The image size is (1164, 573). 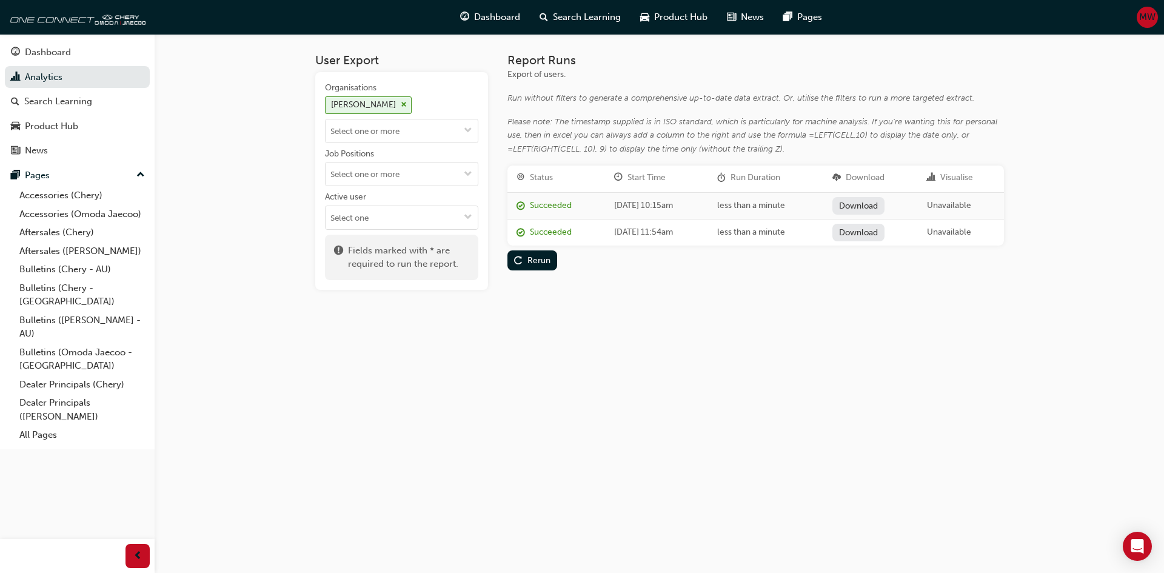 I want to click on div: Active user, so click(x=345, y=197).